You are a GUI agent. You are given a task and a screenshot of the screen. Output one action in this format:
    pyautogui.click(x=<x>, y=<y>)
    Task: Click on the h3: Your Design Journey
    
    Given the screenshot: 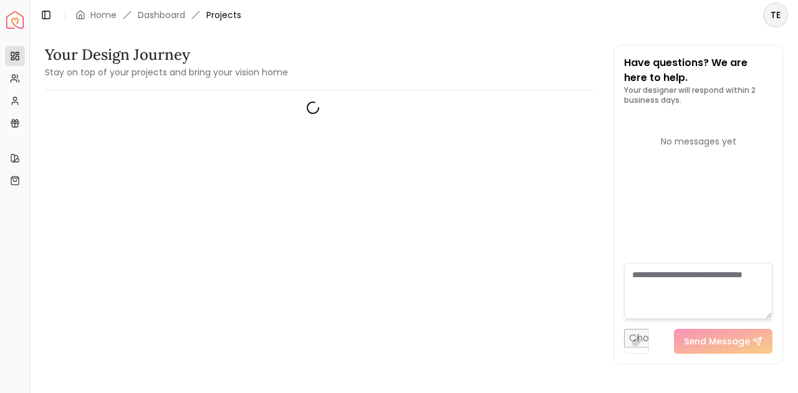 What is the action you would take?
    pyautogui.click(x=166, y=55)
    